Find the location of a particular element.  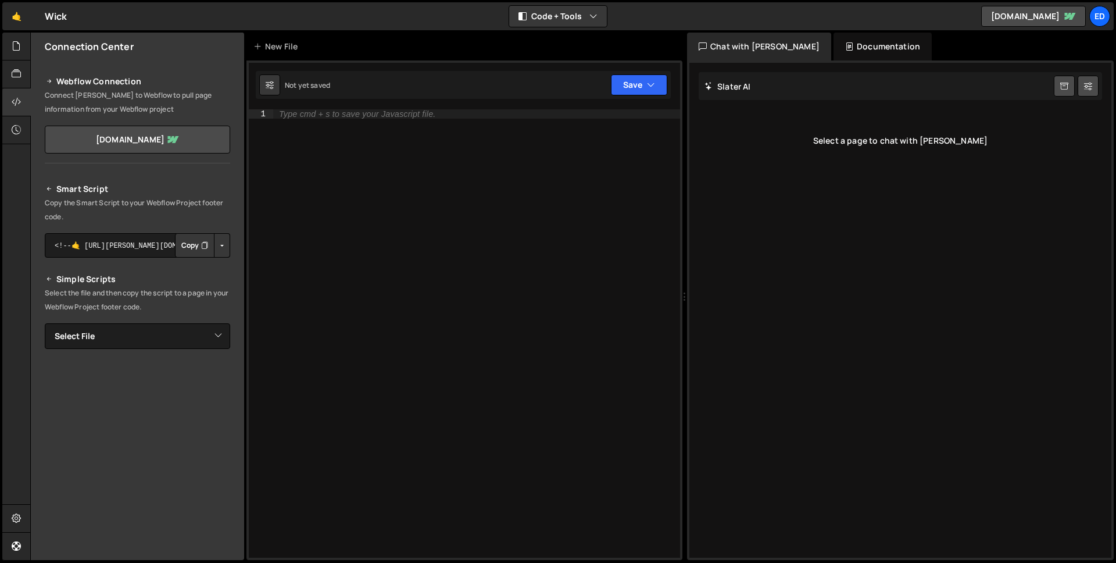

button: Code + Tools is located at coordinates (558, 16).